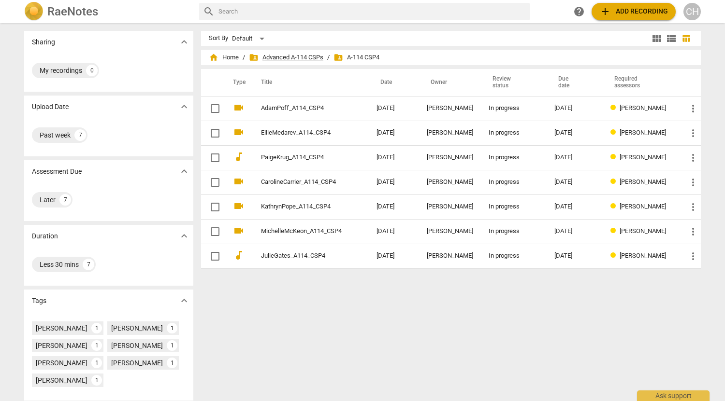 This screenshot has height=401, width=725. I want to click on span: A-114 CSP4, so click(356, 57).